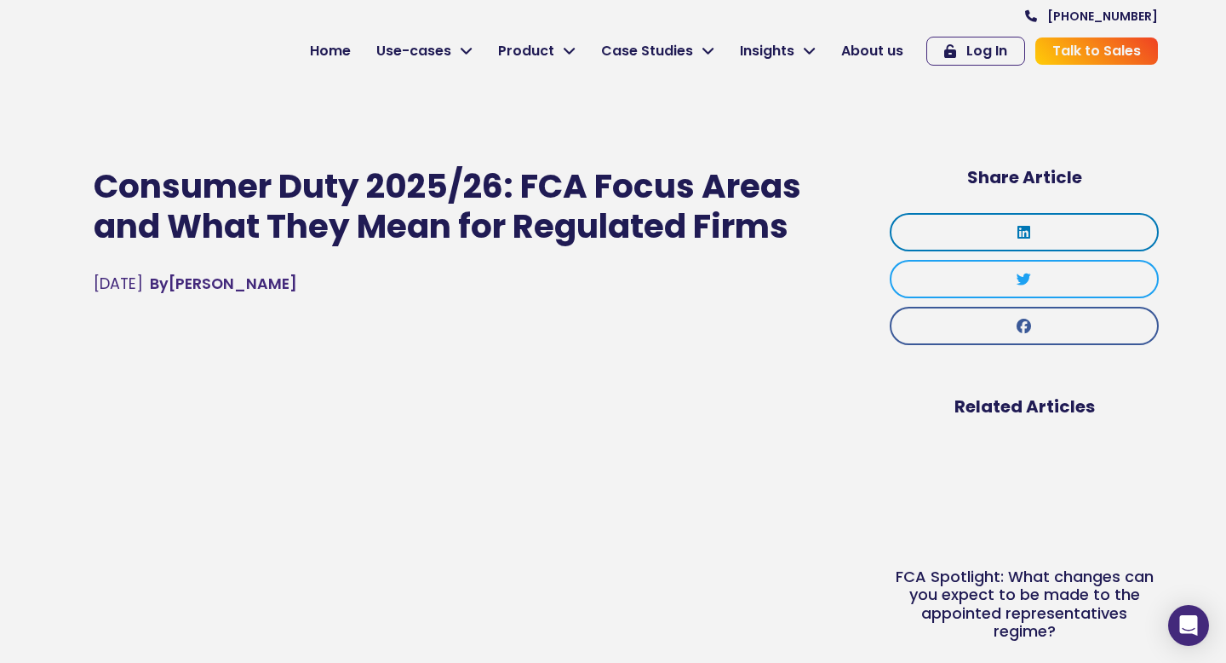 This screenshot has height=663, width=1226. I want to click on span: Product, so click(526, 51).